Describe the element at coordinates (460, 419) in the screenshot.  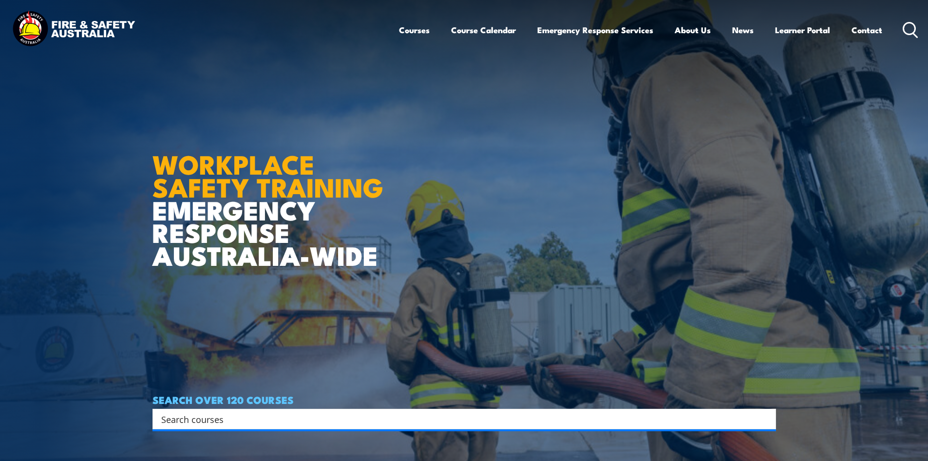
I see `form: Search form` at that location.